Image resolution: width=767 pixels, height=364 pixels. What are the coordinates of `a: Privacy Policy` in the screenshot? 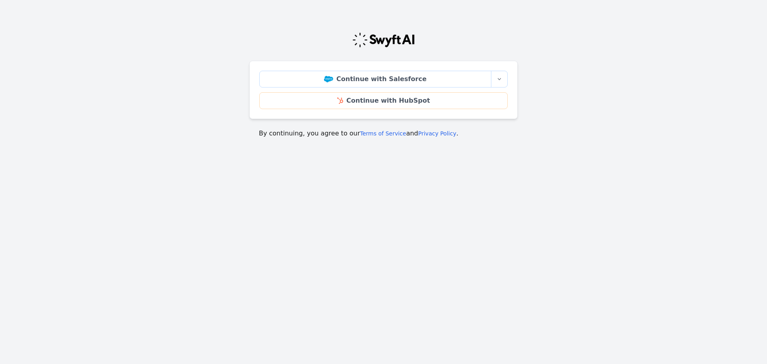 It's located at (437, 133).